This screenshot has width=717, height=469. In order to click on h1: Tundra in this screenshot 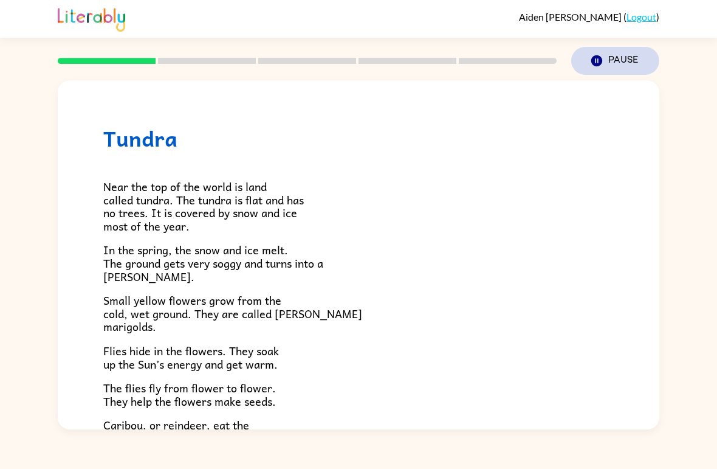, I will do `click(359, 138)`.